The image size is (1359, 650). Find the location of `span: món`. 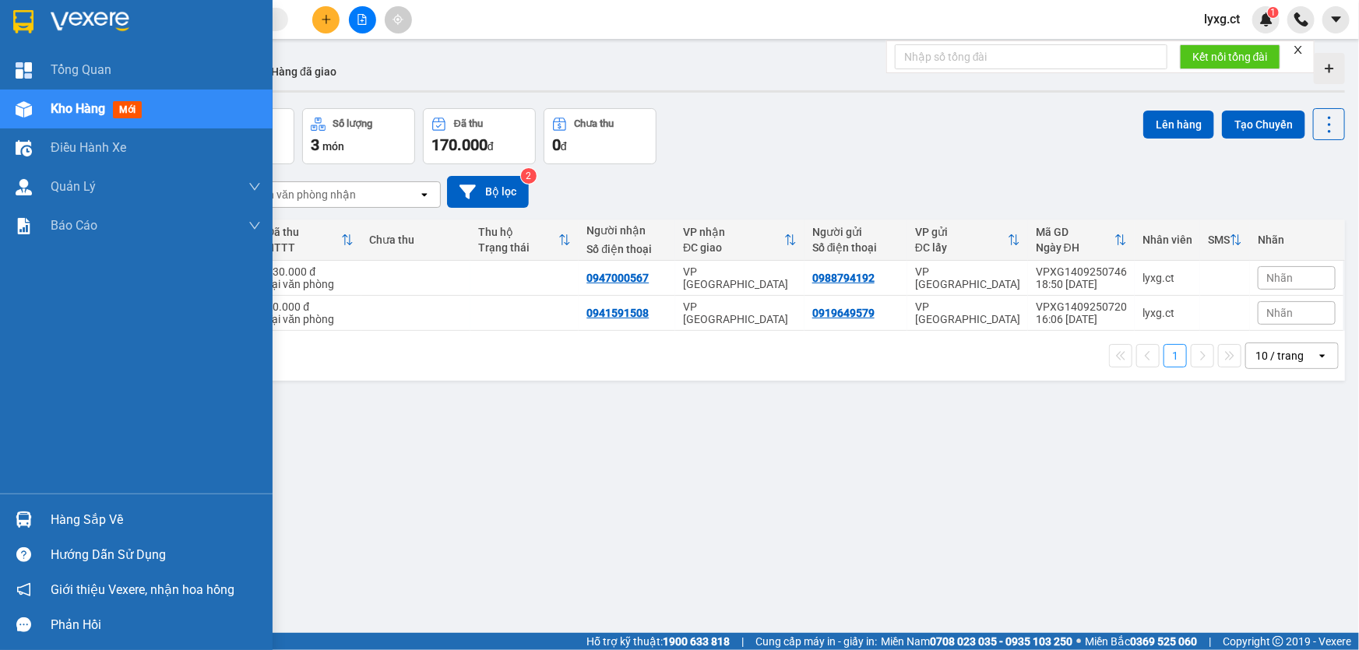

span: món is located at coordinates (333, 146).